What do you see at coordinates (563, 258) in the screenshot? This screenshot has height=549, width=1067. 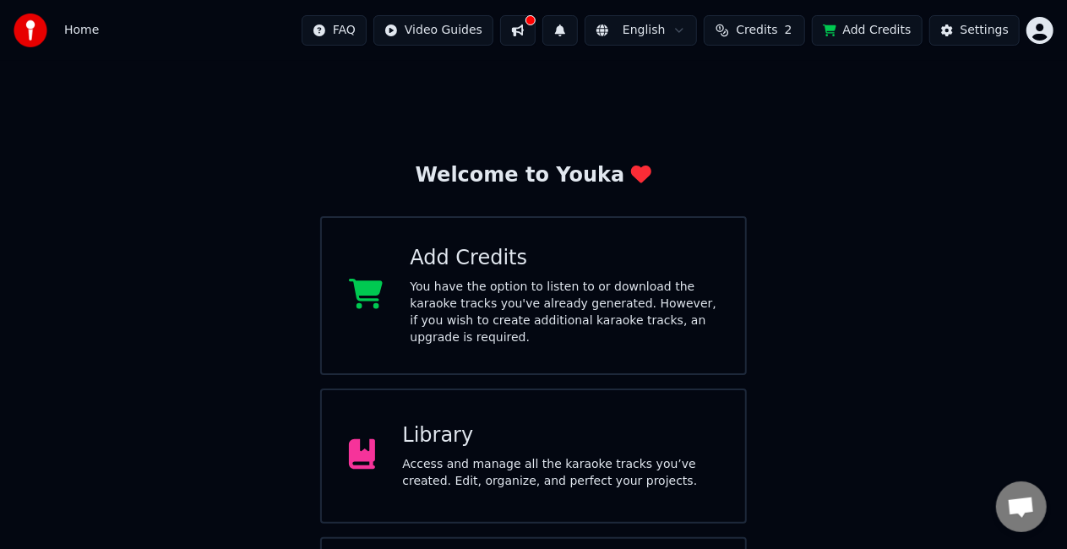 I see `div: Add Credits` at bounding box center [563, 258].